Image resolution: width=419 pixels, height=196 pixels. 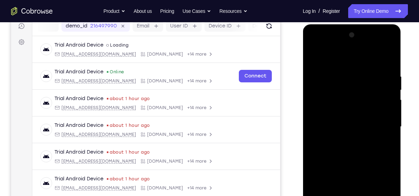 I want to click on a: Pricing, so click(x=167, y=11).